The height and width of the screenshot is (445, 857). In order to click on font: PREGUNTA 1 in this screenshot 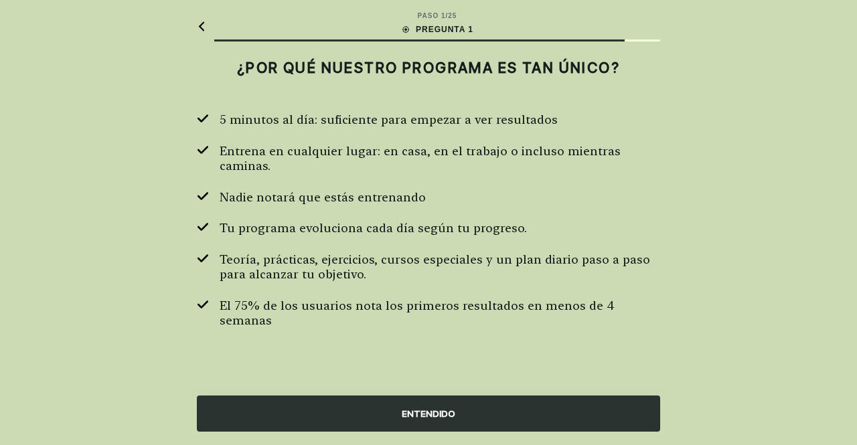, I will do `click(445, 29)`.